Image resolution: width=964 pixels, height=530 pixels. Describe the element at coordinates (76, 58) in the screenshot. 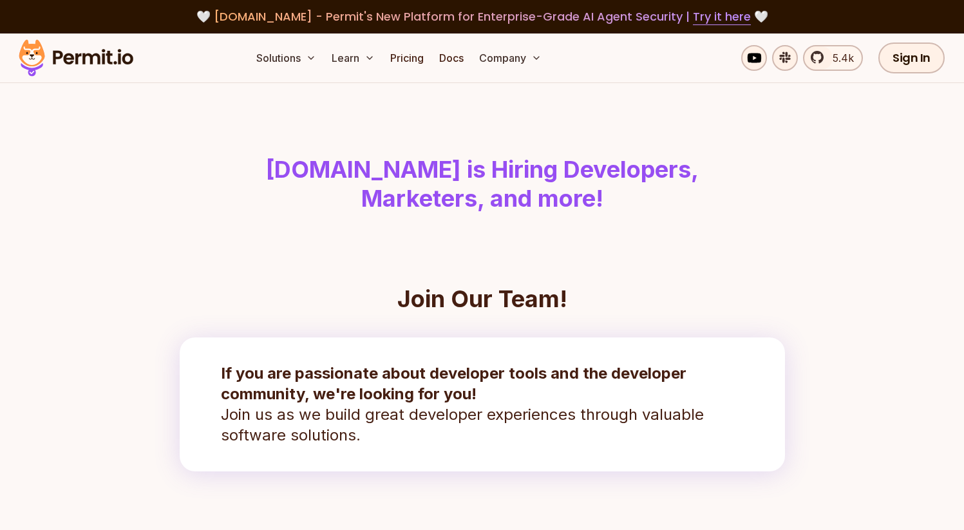

I see `img: Permit logo` at that location.